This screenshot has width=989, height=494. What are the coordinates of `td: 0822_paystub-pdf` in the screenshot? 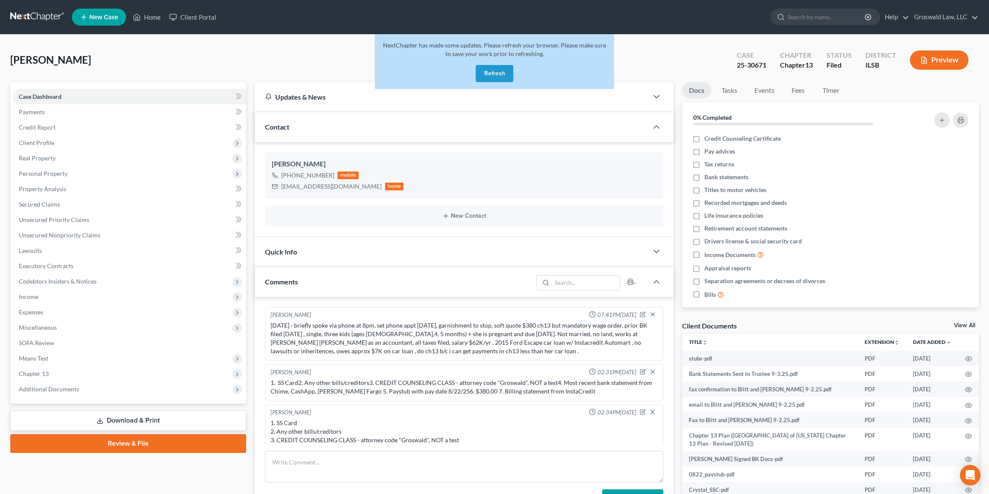 It's located at (770, 474).